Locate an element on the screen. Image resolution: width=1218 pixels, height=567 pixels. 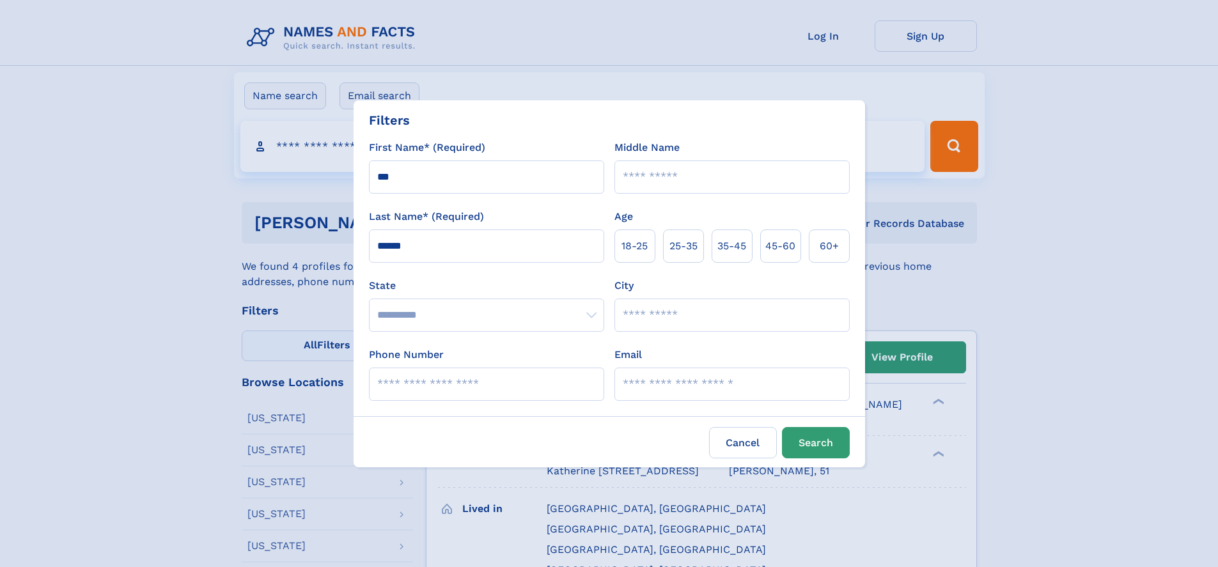
button: Search is located at coordinates (816, 442).